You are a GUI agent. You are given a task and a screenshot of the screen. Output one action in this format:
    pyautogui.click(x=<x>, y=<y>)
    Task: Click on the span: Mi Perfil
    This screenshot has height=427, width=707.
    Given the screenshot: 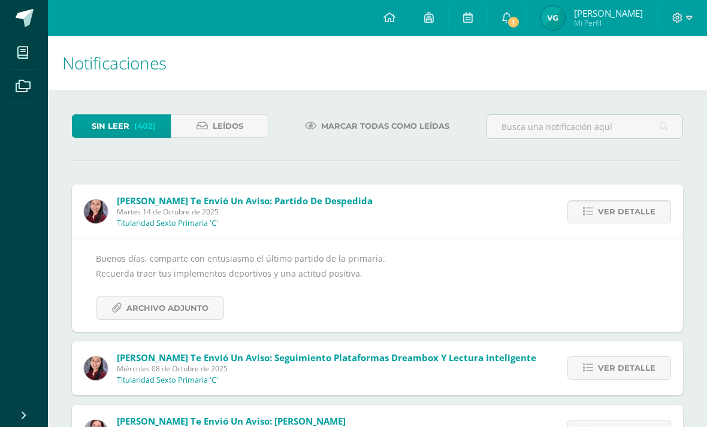 What is the action you would take?
    pyautogui.click(x=609, y=23)
    